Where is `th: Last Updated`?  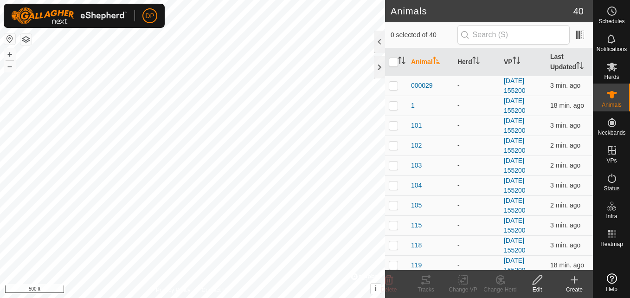 th: Last Updated is located at coordinates (570, 62).